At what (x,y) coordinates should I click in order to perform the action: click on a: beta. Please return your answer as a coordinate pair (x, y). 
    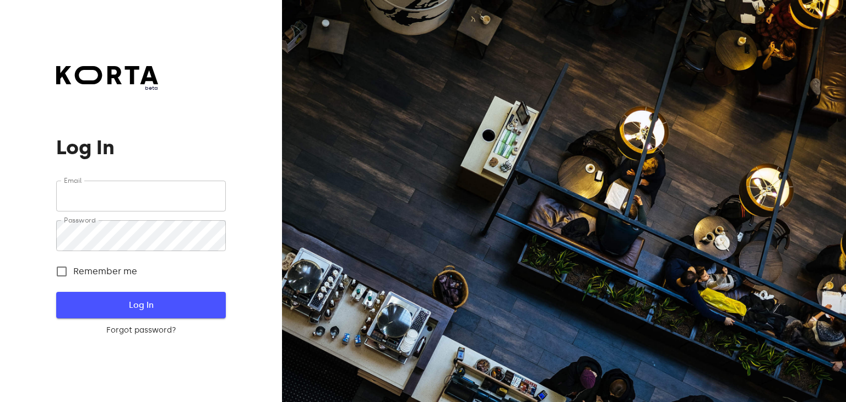
    Looking at the image, I should click on (107, 79).